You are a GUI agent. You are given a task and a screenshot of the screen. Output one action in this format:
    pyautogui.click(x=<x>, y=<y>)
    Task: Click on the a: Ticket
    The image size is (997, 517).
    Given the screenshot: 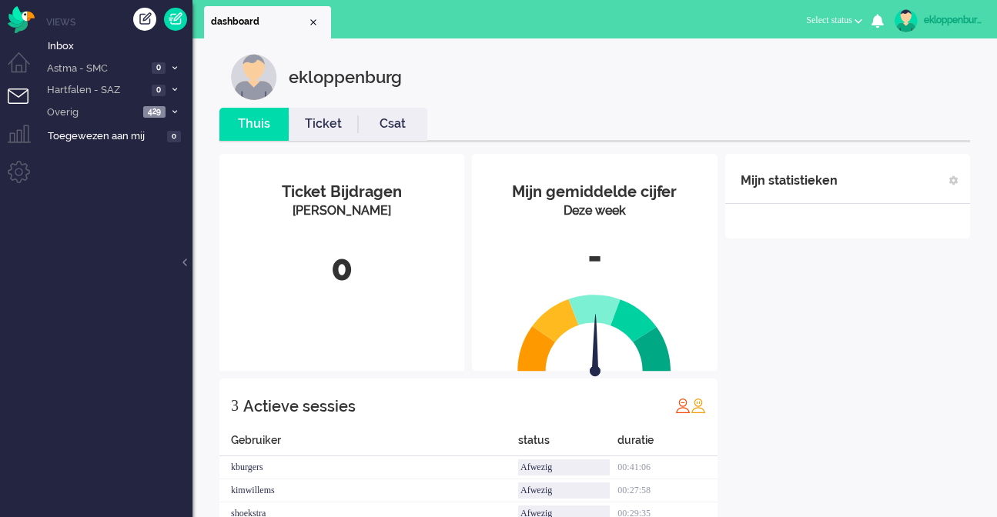 What is the action you would take?
    pyautogui.click(x=323, y=124)
    